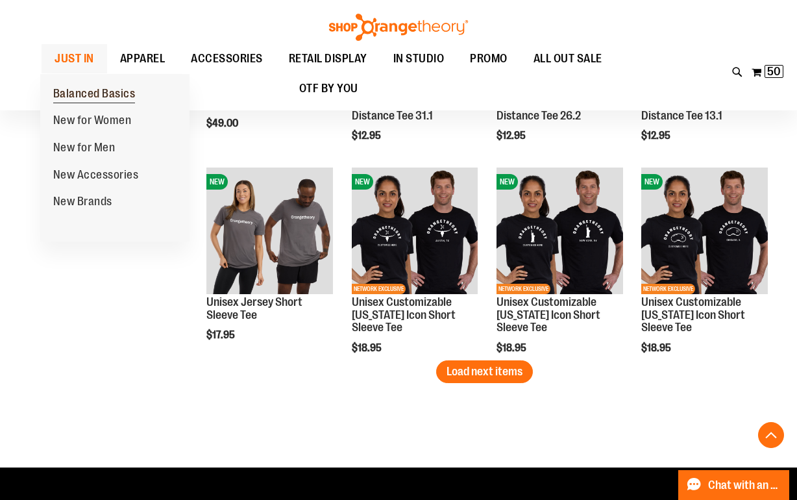 The width and height of the screenshot is (797, 500). Describe the element at coordinates (560, 231) in the screenshot. I see `img: OTF City Unisex New York Icon SS Tee Black` at that location.